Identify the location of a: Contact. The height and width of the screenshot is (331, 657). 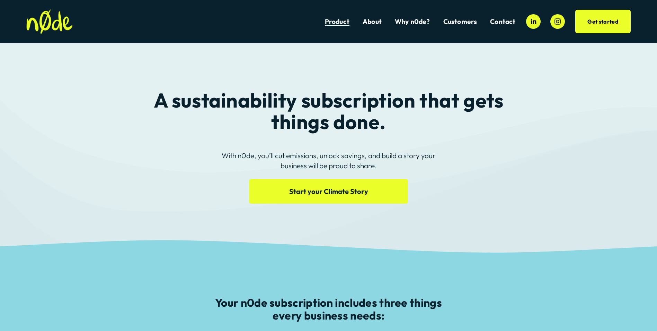
(503, 21).